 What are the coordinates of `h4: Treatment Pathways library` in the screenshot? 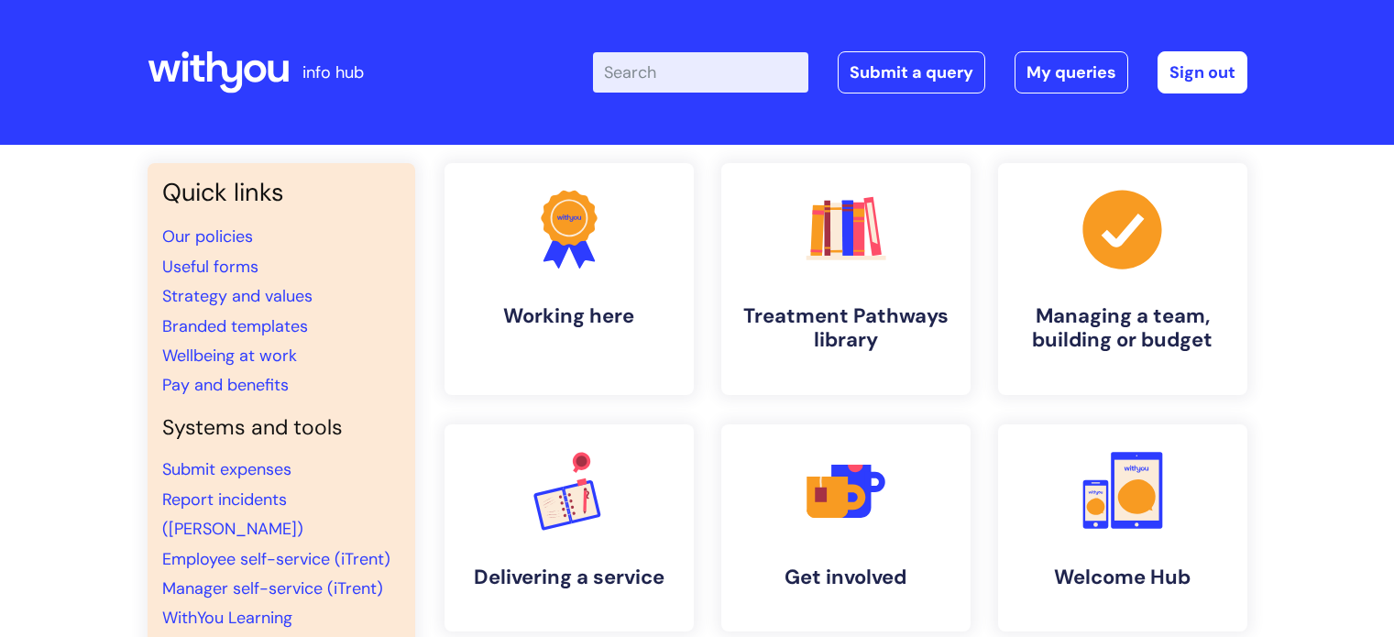 It's located at (846, 328).